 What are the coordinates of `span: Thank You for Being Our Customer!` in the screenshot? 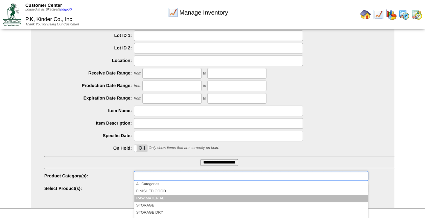 It's located at (52, 24).